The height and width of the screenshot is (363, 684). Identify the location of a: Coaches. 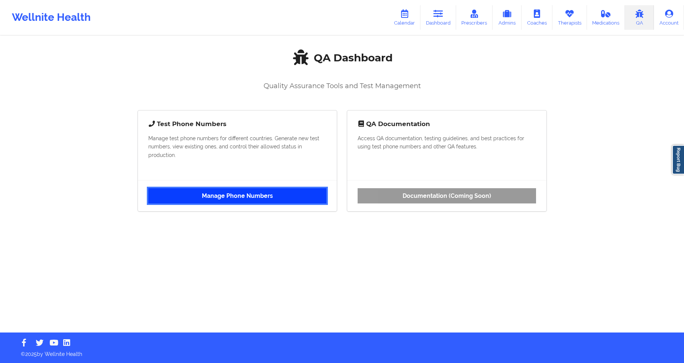
(536, 17).